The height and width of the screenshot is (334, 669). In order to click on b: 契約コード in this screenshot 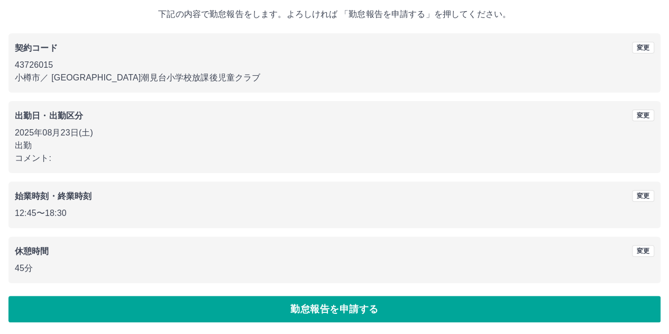, I will do `click(36, 48)`.